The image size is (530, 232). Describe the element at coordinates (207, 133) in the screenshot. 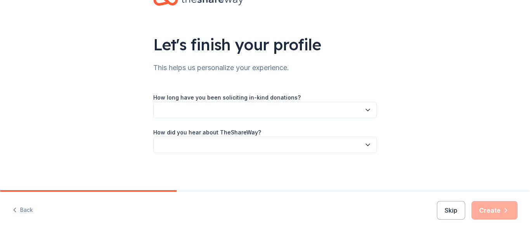

I see `label: How did you hear about TheShareWay?` at that location.